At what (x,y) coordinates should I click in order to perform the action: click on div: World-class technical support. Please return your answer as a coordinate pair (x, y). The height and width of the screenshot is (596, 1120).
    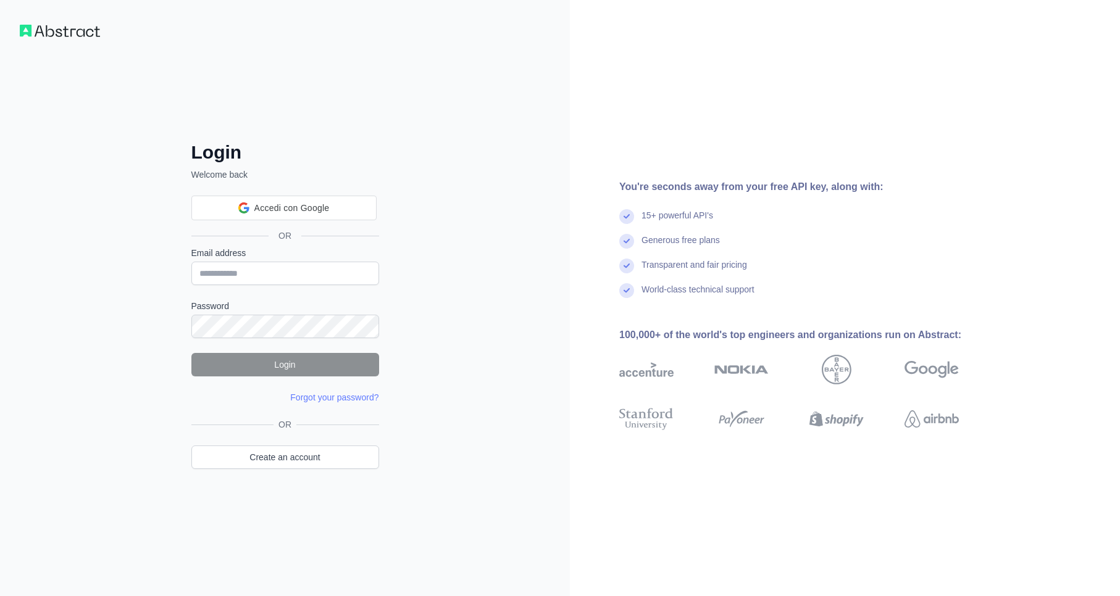
    Looking at the image, I should click on (697, 296).